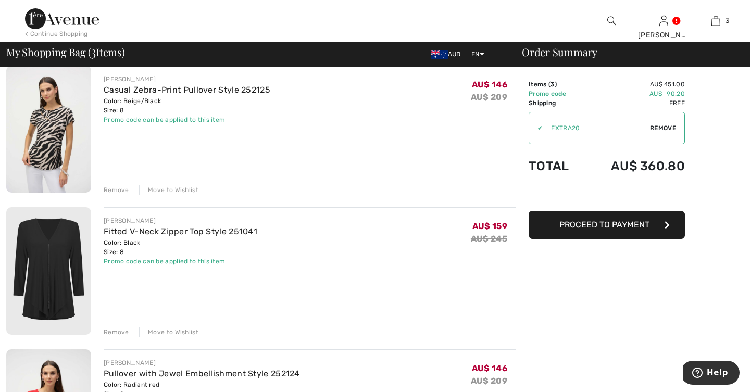  Describe the element at coordinates (556, 94) in the screenshot. I see `td: Promo code` at that location.